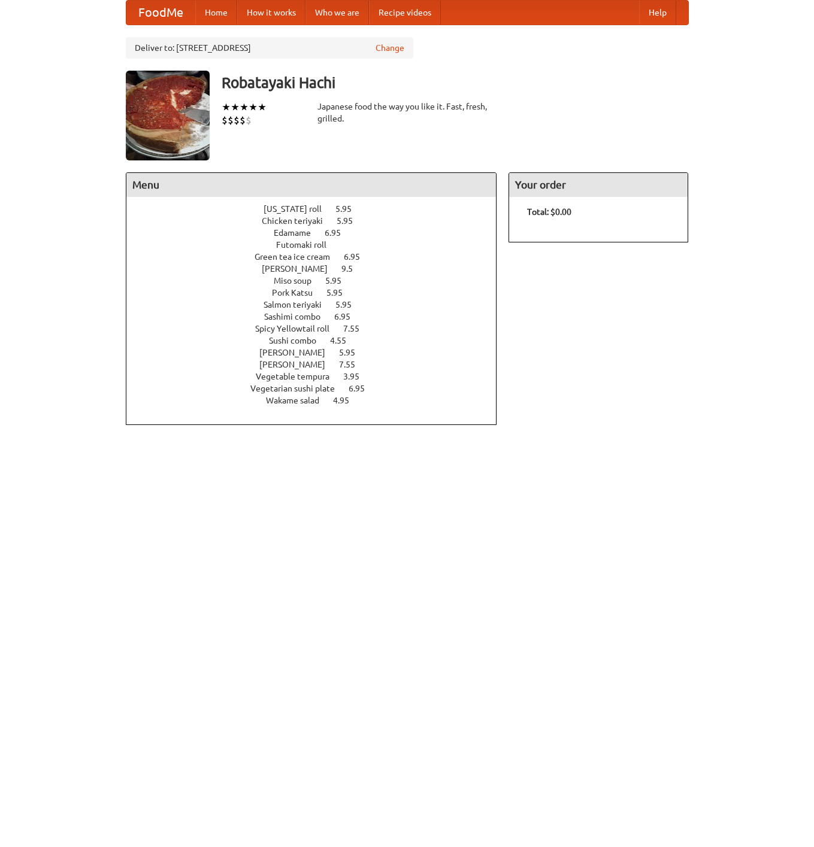  I want to click on a: Chicken teriyaki 5.95, so click(318, 221).